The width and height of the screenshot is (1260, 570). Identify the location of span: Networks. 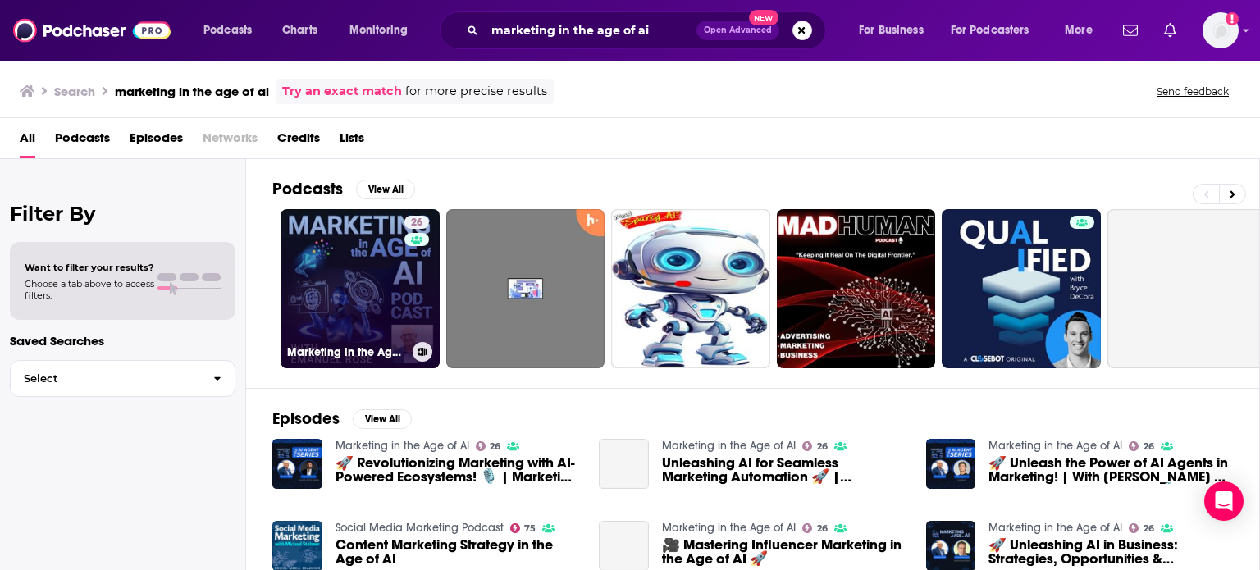
(230, 141).